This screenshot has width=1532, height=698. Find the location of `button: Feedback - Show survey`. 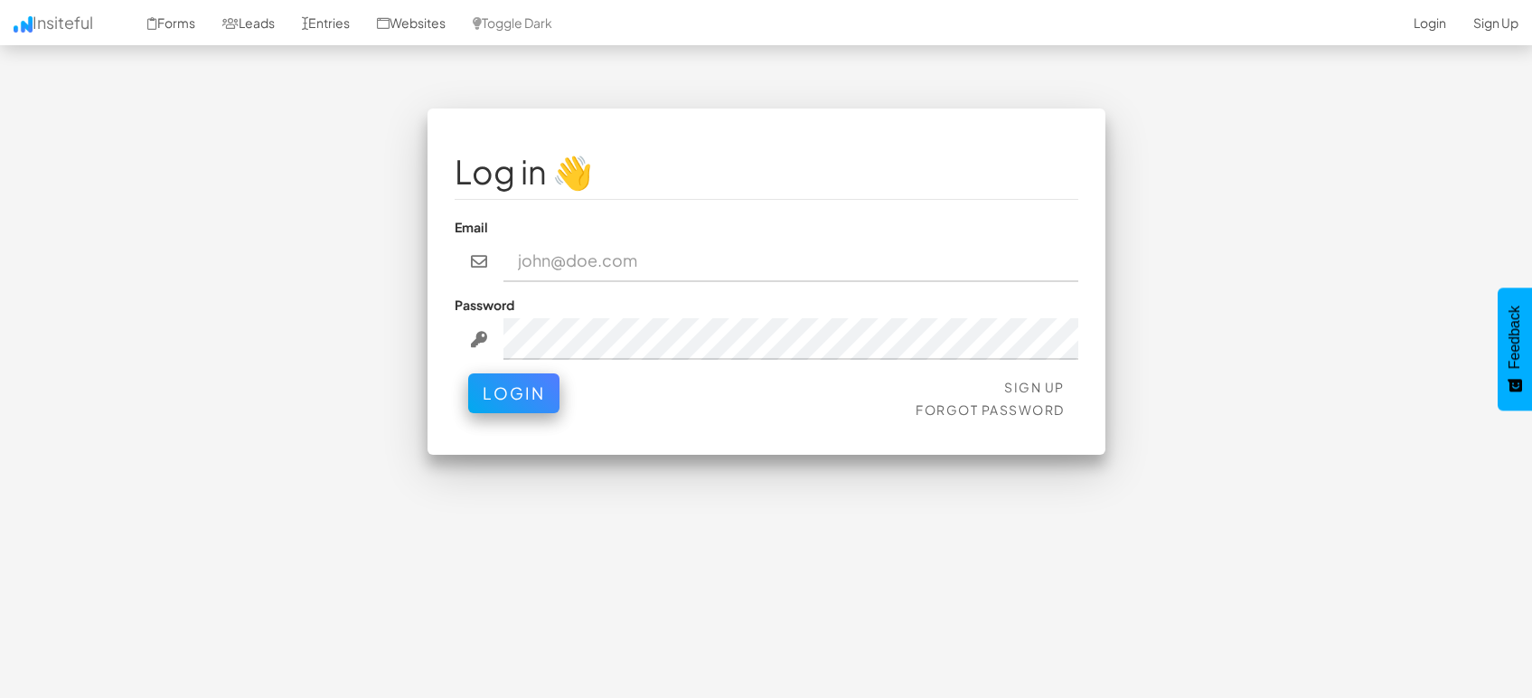

button: Feedback - Show survey is located at coordinates (1515, 349).